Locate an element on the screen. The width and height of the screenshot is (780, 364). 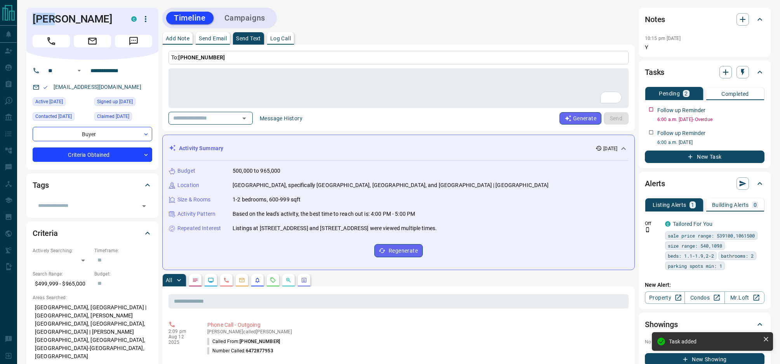
span: beds: 1.1-1.9,2-2 is located at coordinates (691, 256).